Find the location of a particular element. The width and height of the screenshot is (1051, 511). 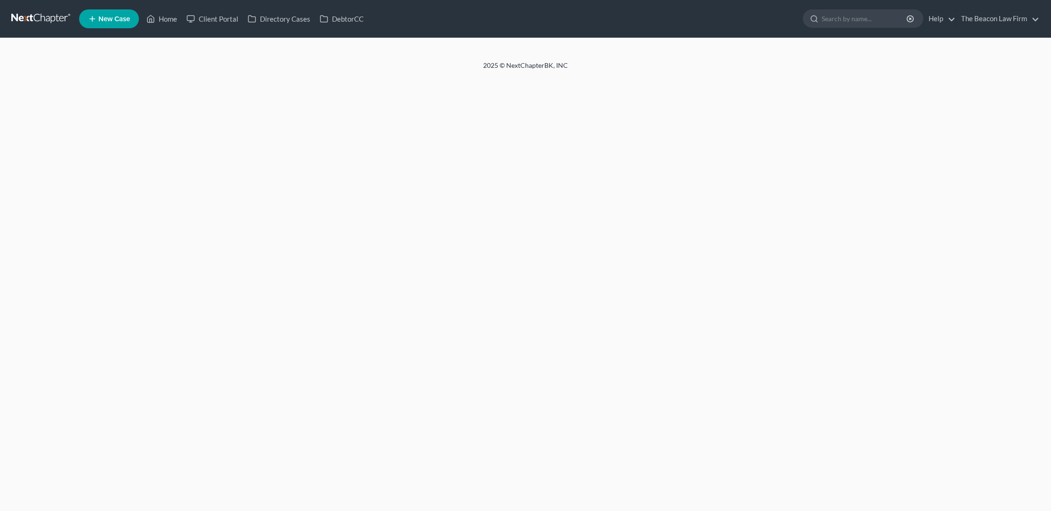

input: Search by name... is located at coordinates (864, 18).